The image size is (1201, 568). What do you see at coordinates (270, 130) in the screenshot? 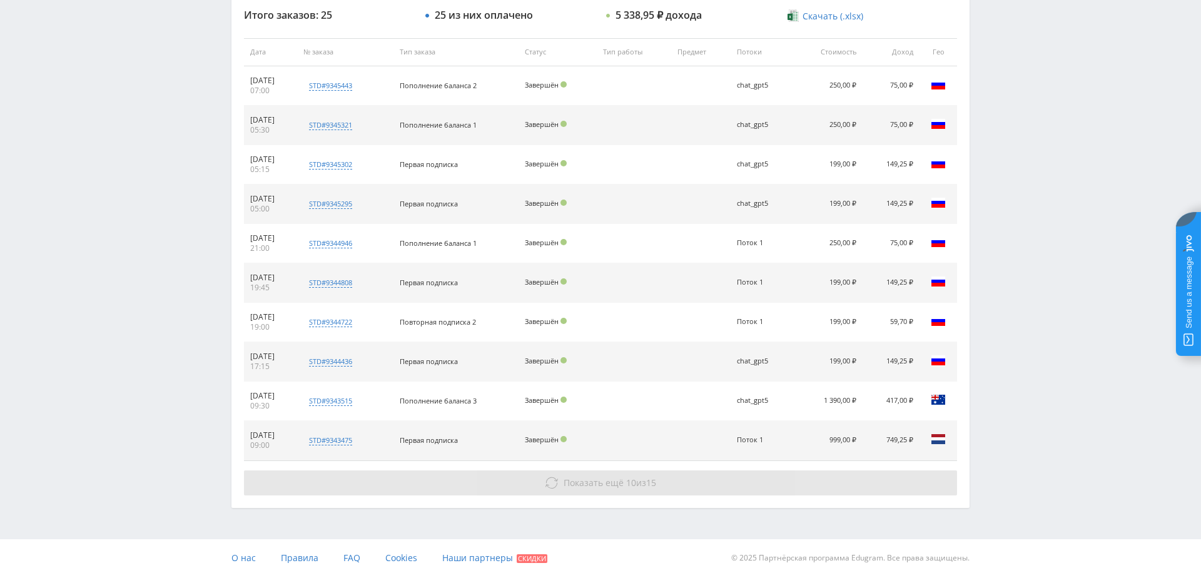
I see `div: 05:30` at bounding box center [270, 130].